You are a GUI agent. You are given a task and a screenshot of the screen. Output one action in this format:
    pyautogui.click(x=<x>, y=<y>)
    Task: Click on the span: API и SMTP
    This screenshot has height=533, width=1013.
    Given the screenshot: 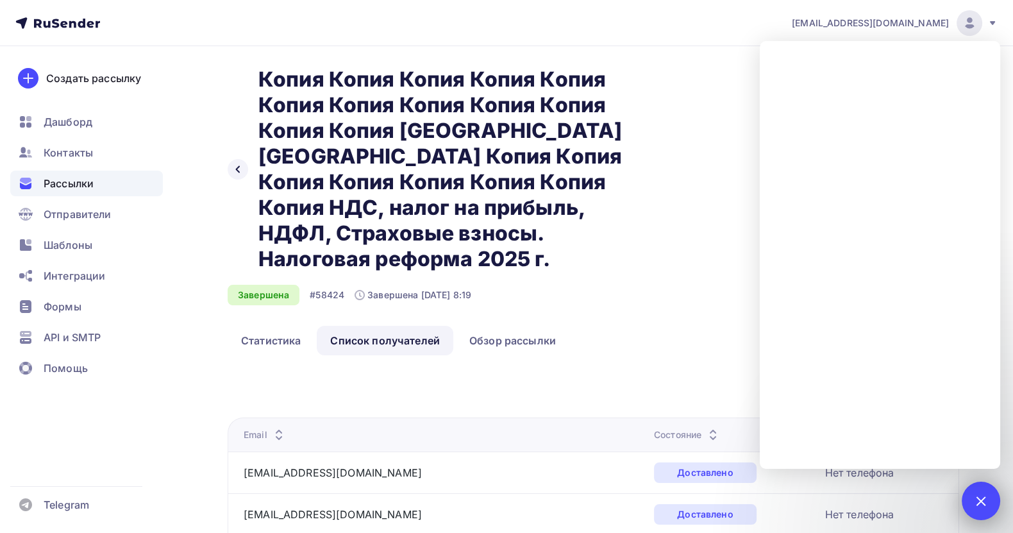 What is the action you would take?
    pyautogui.click(x=72, y=337)
    